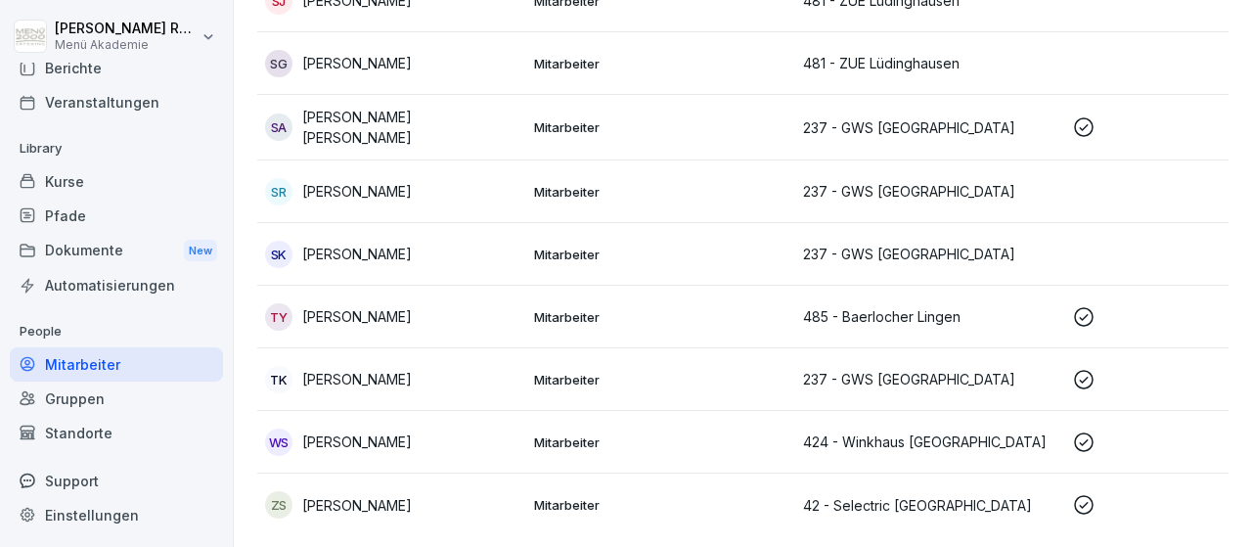  What do you see at coordinates (116, 515) in the screenshot?
I see `div: Einstellungen` at bounding box center [116, 515].